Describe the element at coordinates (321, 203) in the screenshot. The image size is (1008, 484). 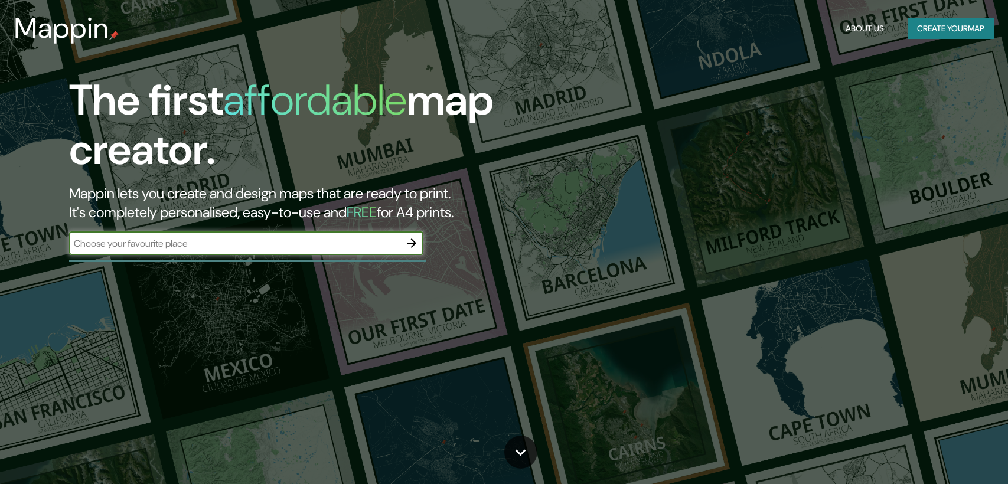
I see `h2: Mappin lets you create and design maps that are ready to print. It's completely personalised, eas...` at that location.